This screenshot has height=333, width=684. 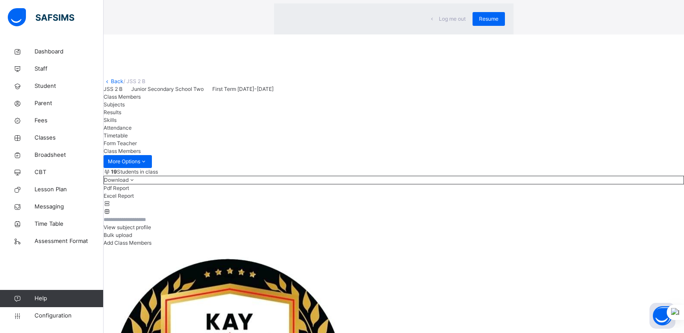 What do you see at coordinates (120, 143) in the screenshot?
I see `span: Form Teacher` at bounding box center [120, 143].